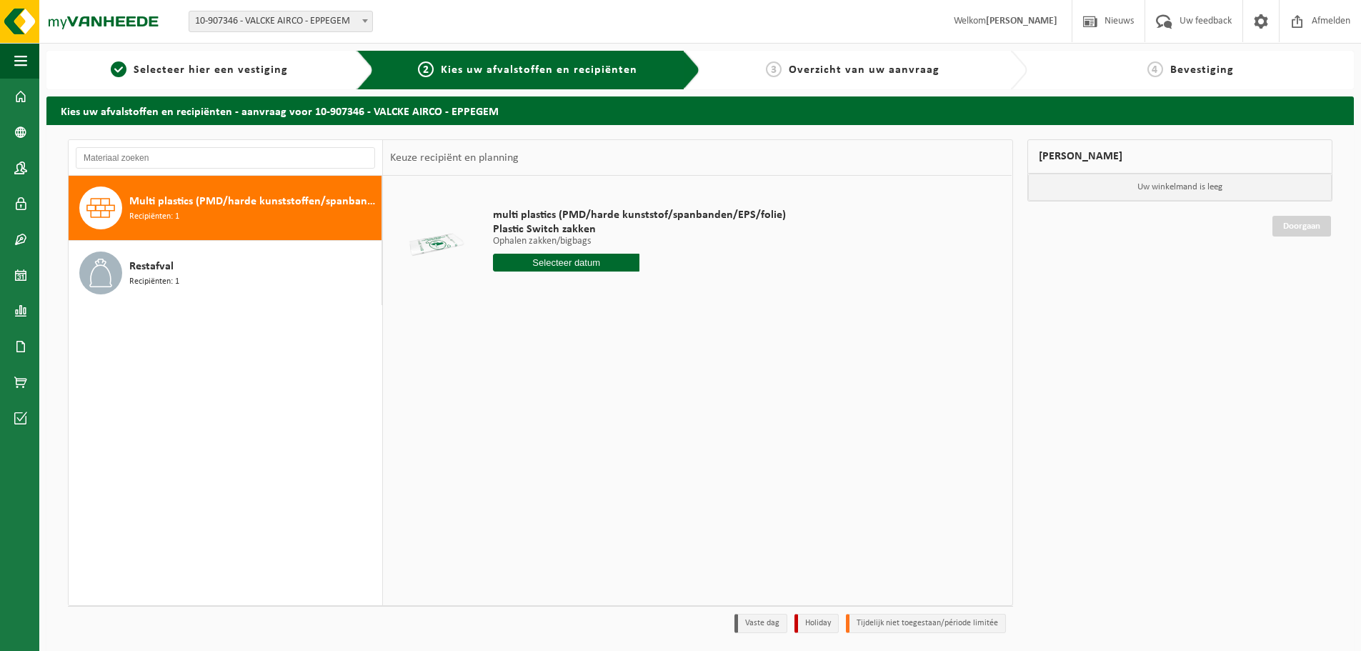 The width and height of the screenshot is (1361, 651). I want to click on span: multi plastics (PMD/harde kunststof/spanbanden/EPS/folie), so click(639, 215).